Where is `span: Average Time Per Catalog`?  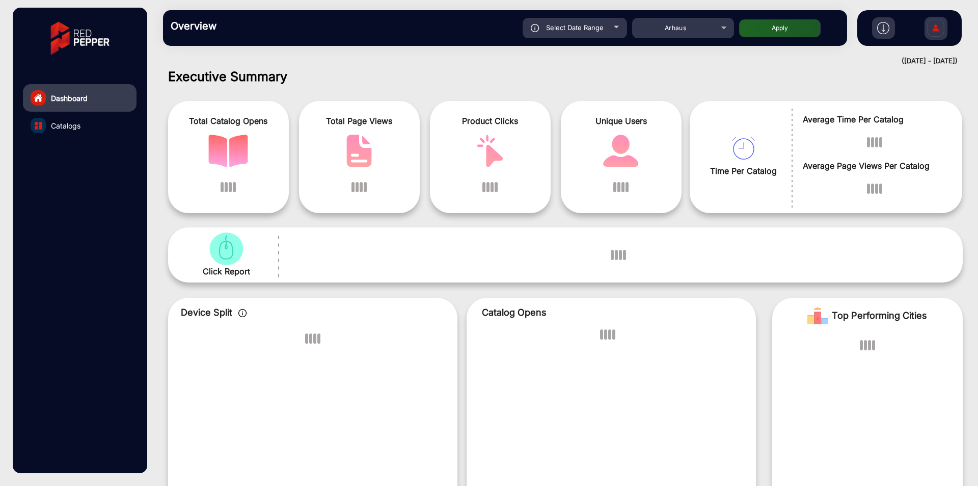
span: Average Time Per Catalog is located at coordinates (875, 119).